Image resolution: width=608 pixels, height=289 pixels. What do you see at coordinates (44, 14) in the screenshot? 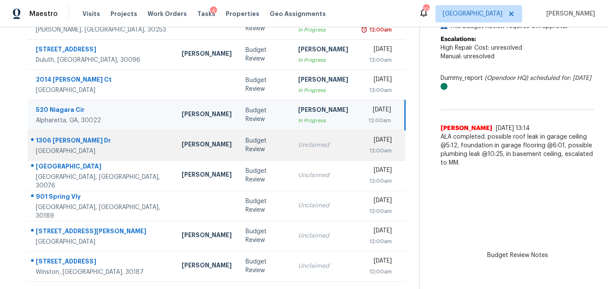
I see `span: Maestro` at bounding box center [44, 14].